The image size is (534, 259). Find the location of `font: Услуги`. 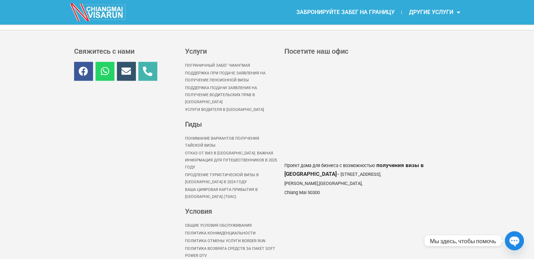

font: Услуги is located at coordinates (196, 51).